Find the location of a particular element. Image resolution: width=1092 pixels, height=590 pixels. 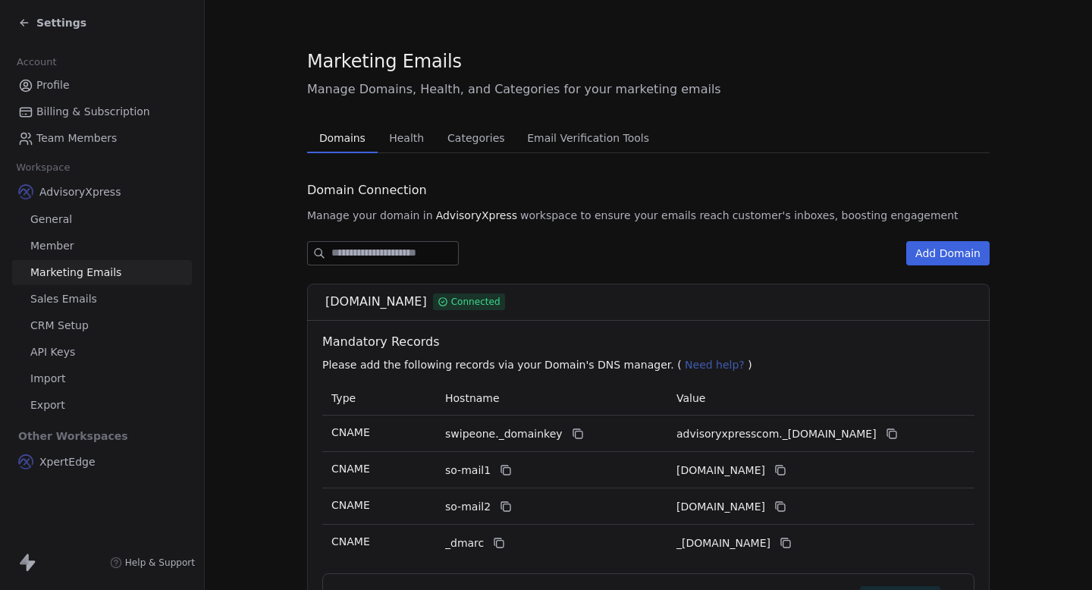

span: XpertEdge is located at coordinates (68, 462).